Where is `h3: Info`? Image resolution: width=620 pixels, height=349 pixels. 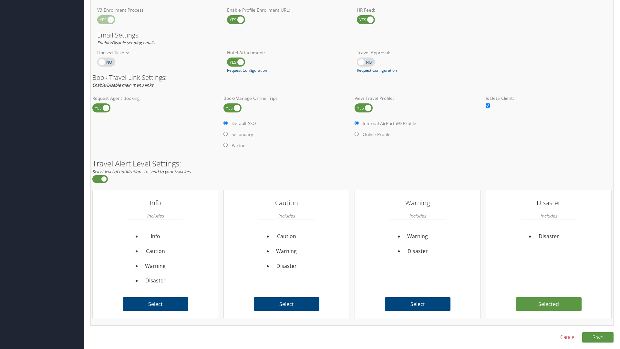 h3: Info is located at coordinates (155, 203).